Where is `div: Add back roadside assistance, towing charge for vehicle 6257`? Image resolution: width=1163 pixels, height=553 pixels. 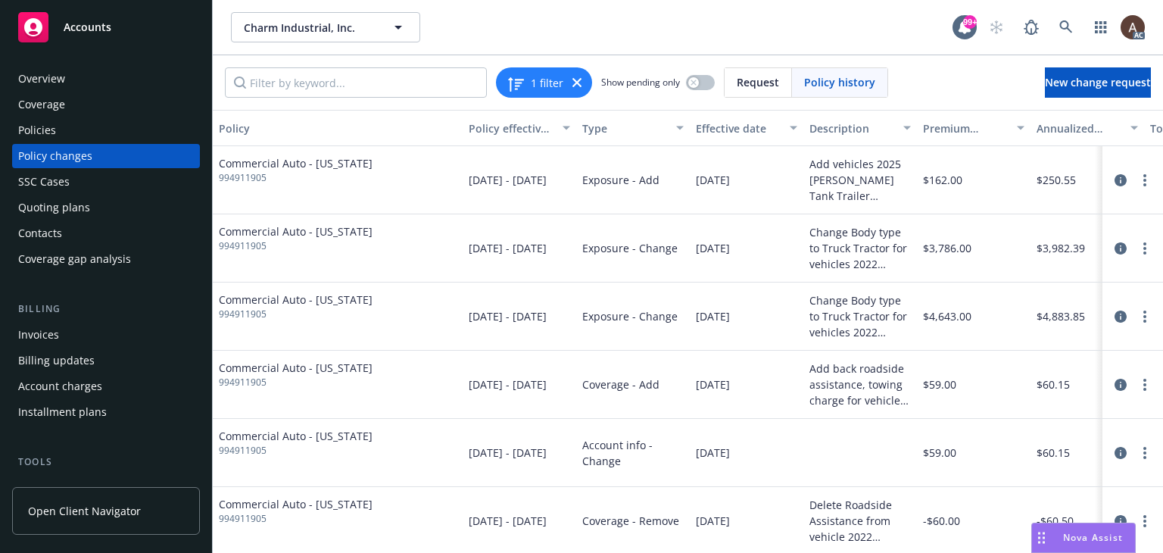
div: Add back roadside assistance, towing charge for vehicle 6257 is located at coordinates (860, 384).